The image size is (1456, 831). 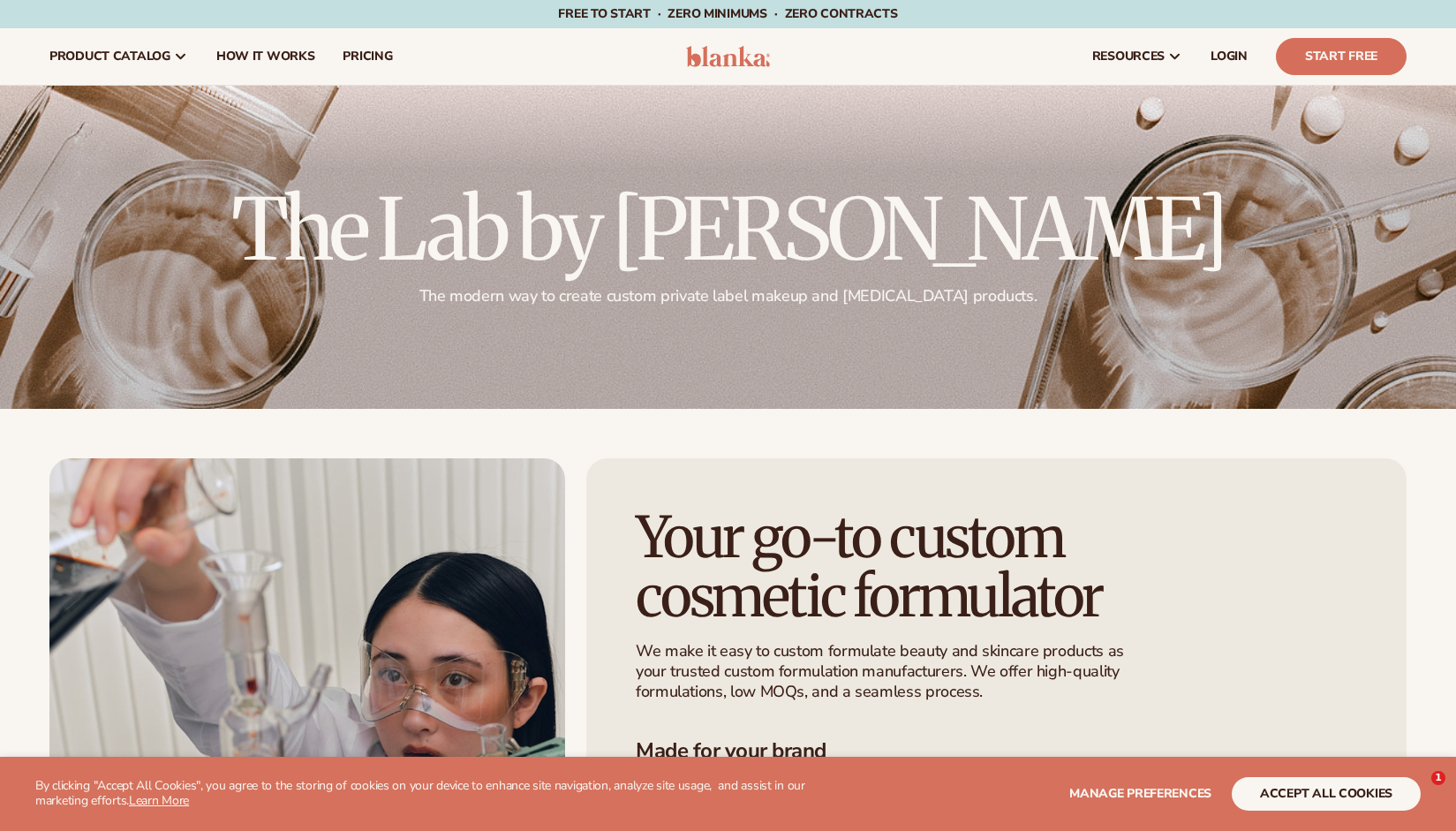 What do you see at coordinates (1140, 792) in the screenshot?
I see `span: Manage preferences` at bounding box center [1140, 792].